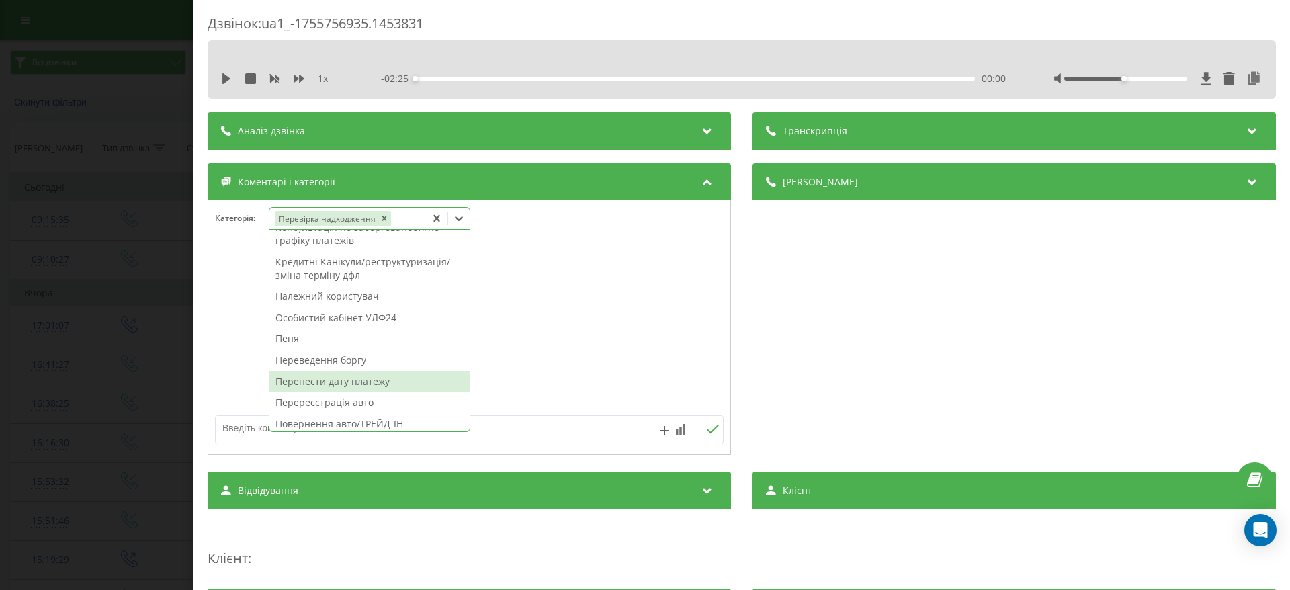 The image size is (1290, 590). What do you see at coordinates (370, 424) in the screenshot?
I see `div: Повернення авто/ТРЕЙД-ІН` at bounding box center [370, 424].